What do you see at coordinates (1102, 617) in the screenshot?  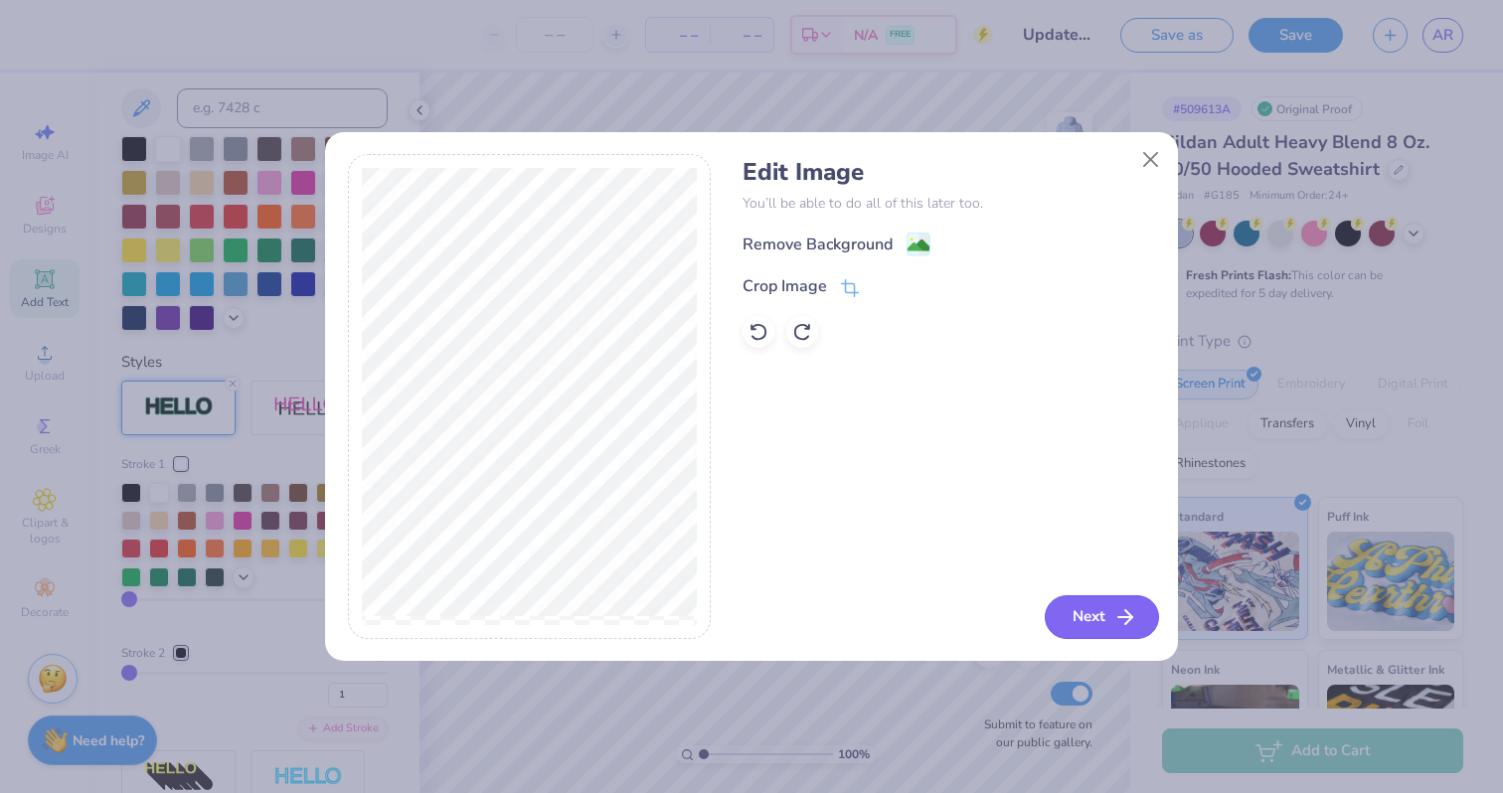 I see `button: Next` at bounding box center [1102, 617].